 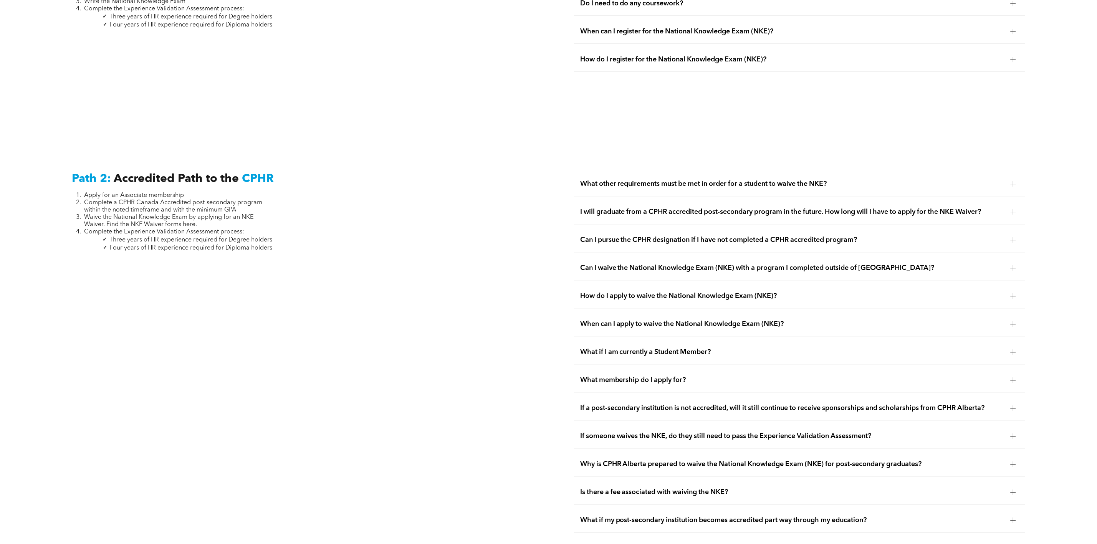 I want to click on span: Can I waive the National Knowledge Exam (NKE) with a program I completed outside of [GEOGRAPHIC_D..., so click(x=792, y=268).